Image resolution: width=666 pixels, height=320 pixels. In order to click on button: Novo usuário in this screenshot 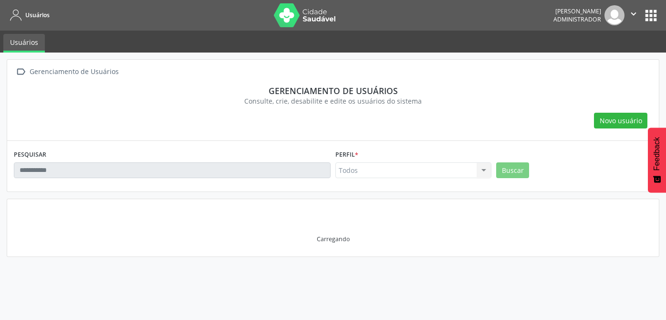, I will do `click(621, 121)`.